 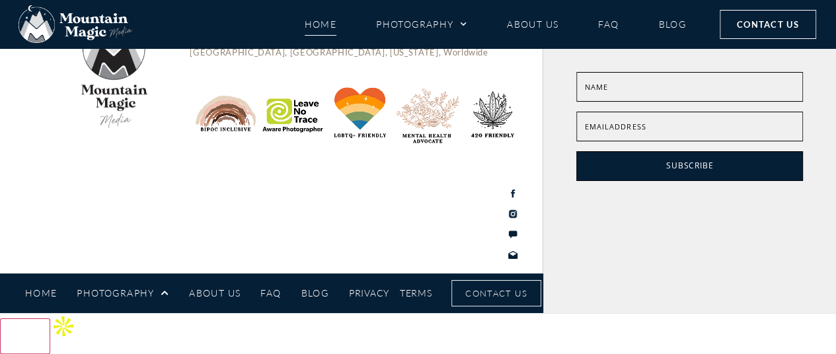 I want to click on img: Mountain Magic Media photography logo Crested Butte Photographer, so click(x=75, y=24).